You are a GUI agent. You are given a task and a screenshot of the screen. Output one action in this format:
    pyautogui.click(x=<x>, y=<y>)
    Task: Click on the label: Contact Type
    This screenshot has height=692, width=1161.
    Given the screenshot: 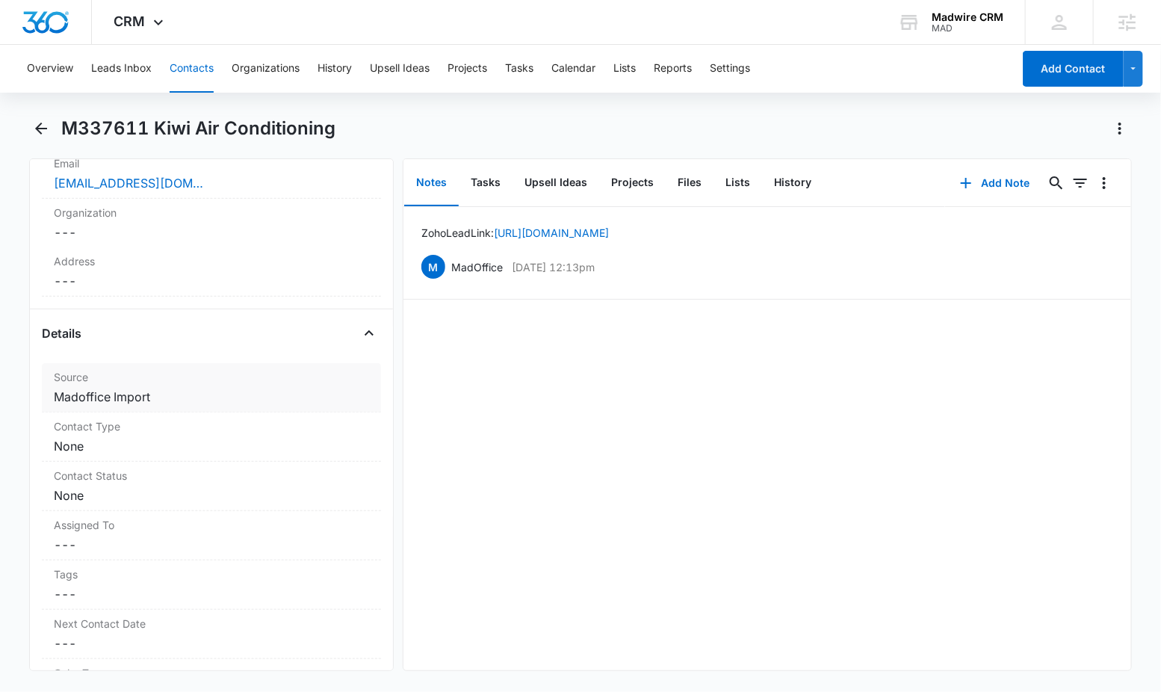 What is the action you would take?
    pyautogui.click(x=211, y=426)
    